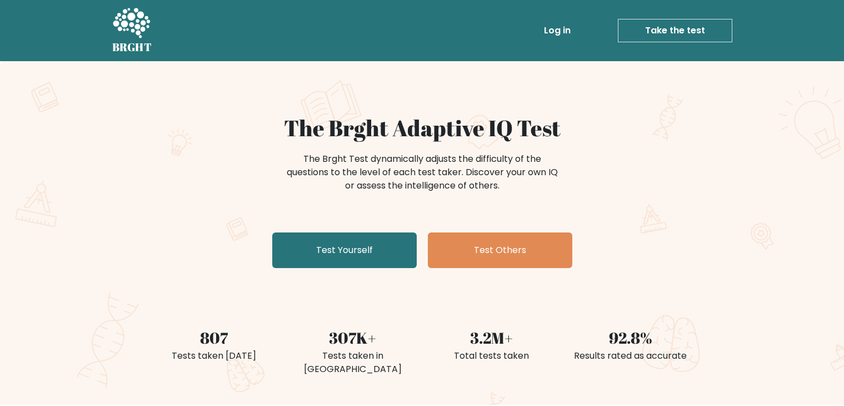 The height and width of the screenshot is (406, 844). Describe the element at coordinates (557, 31) in the screenshot. I see `a: Log in` at that location.